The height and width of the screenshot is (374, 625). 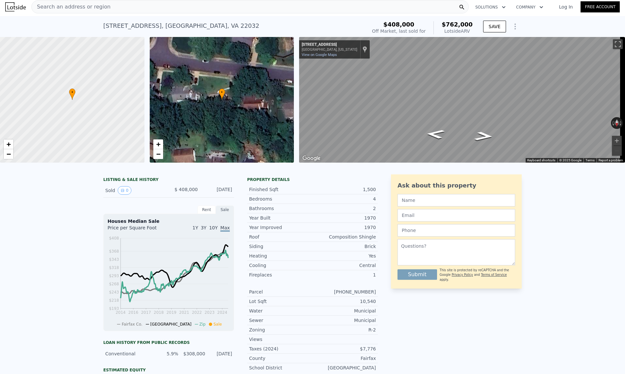 What do you see at coordinates (462, 100) in the screenshot?
I see `div: Map` at bounding box center [462, 100].